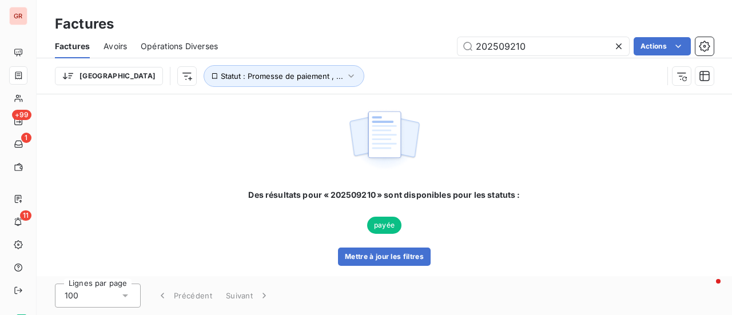  Describe the element at coordinates (115, 46) in the screenshot. I see `span: Avoirs` at that location.